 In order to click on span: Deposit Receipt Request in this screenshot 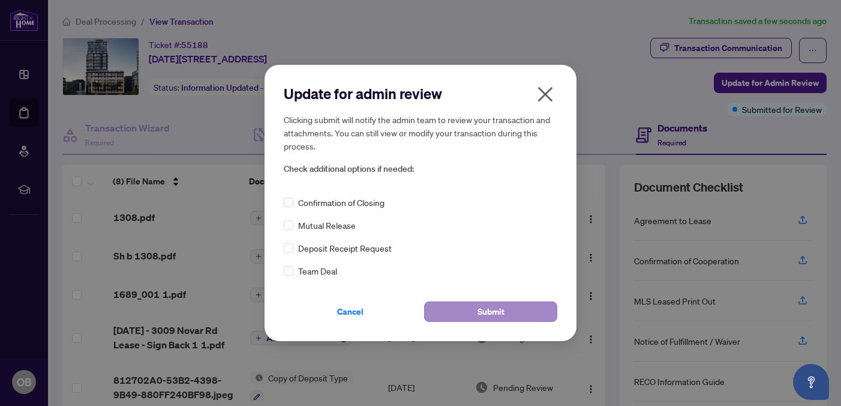, I will do `click(345, 248)`.